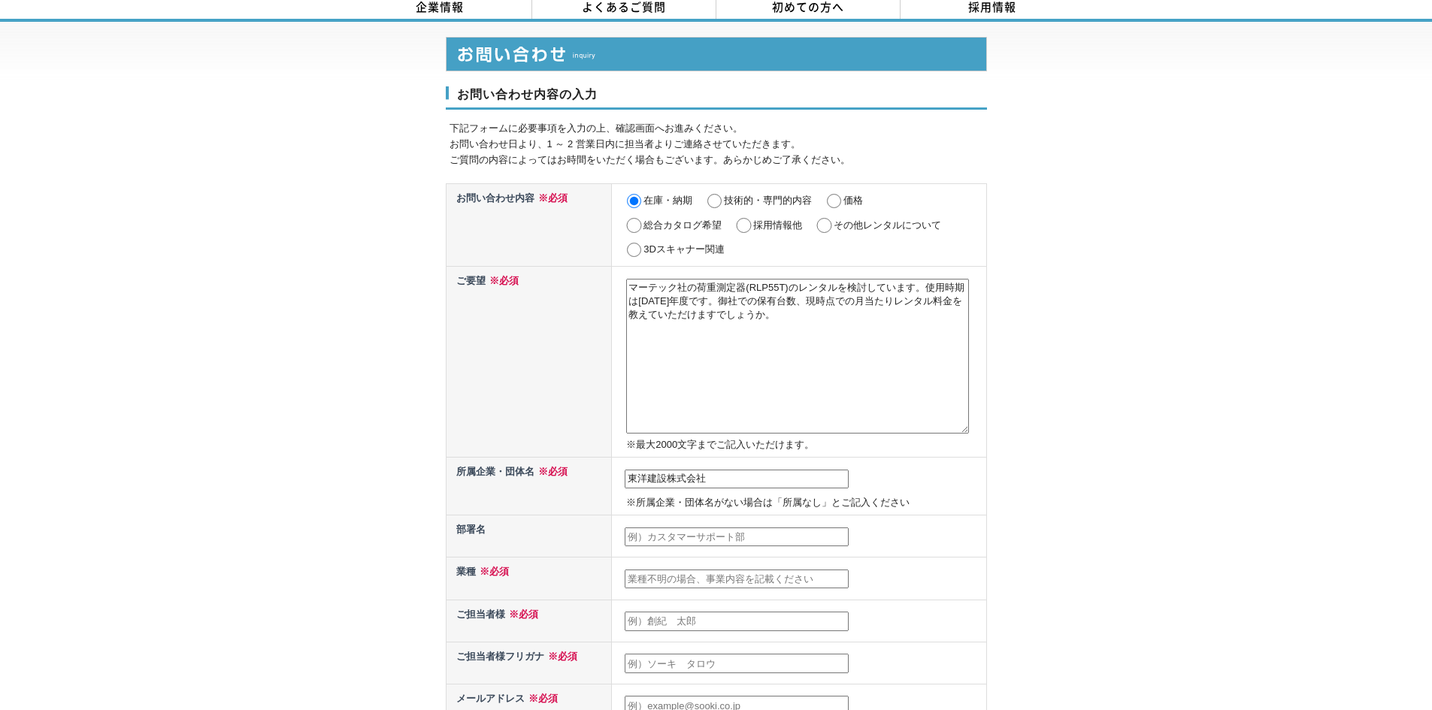 Image resolution: width=1432 pixels, height=710 pixels. Describe the element at coordinates (736, 537) in the screenshot. I see `input: 例）カスタマーサポート部` at that location.